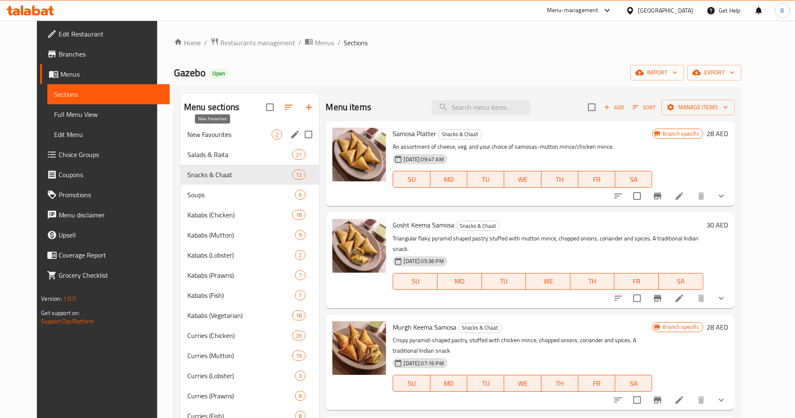 This screenshot has width=795, height=418. Describe the element at coordinates (111, 34) in the screenshot. I see `span: Edit Restaurant` at that location.